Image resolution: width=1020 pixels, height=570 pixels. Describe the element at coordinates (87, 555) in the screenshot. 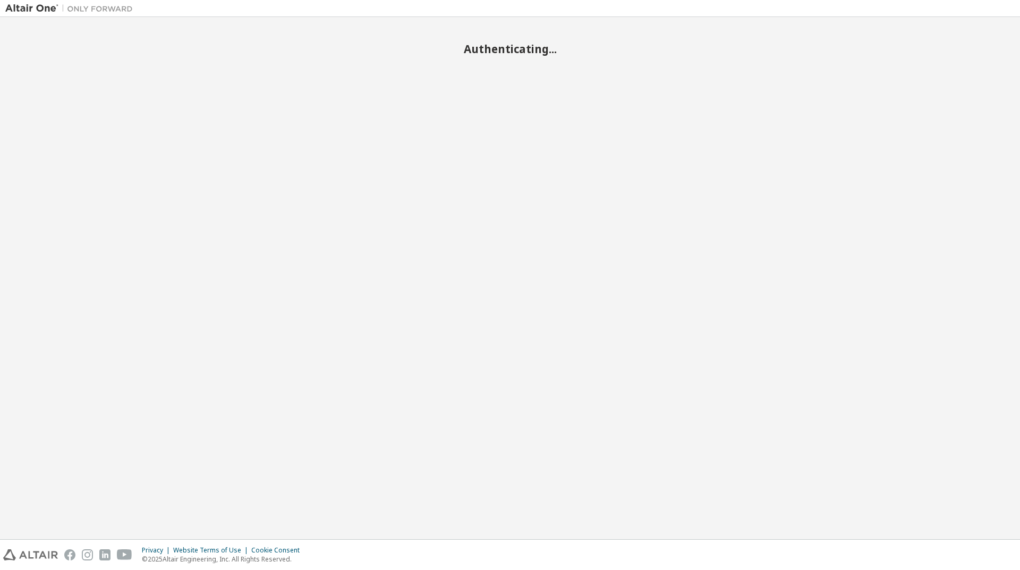

I see `img: instagram.svg` at that location.